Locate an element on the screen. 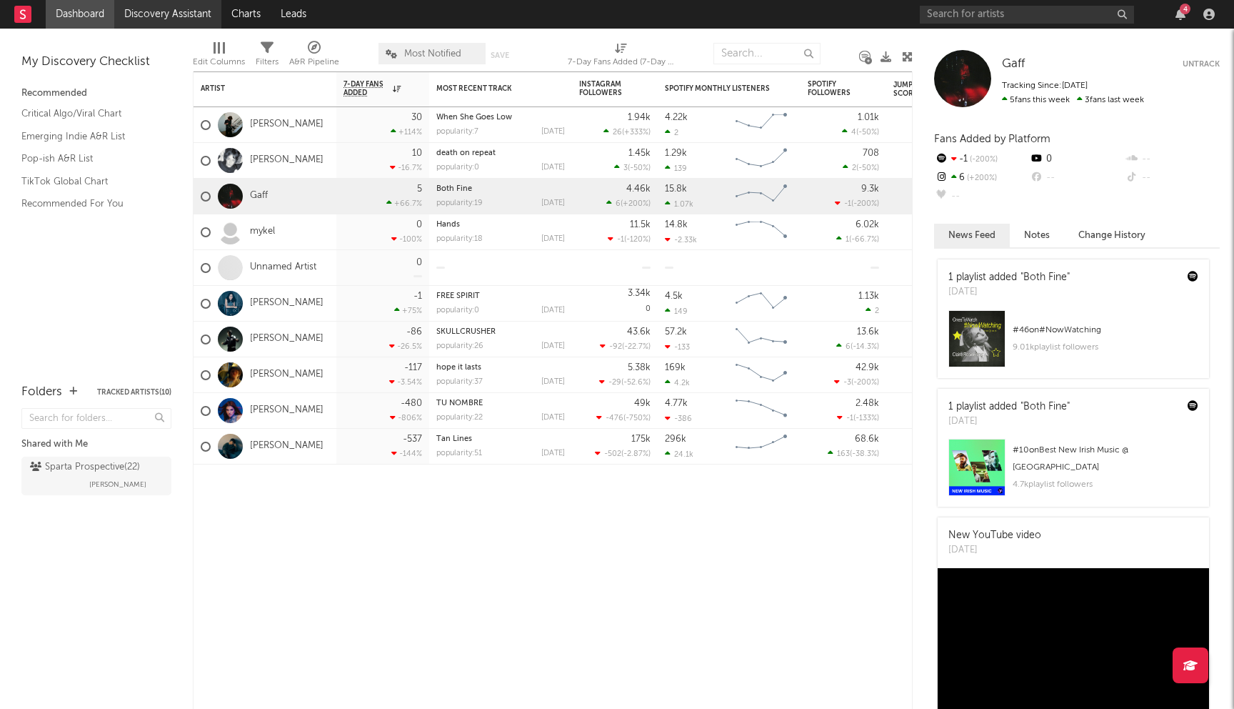 Image resolution: width=1234 pixels, height=709 pixels. div: 86.8 is located at coordinates (922, 268).